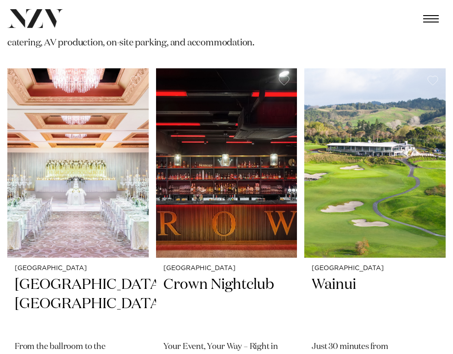 Image resolution: width=453 pixels, height=354 pixels. What do you see at coordinates (35, 18) in the screenshot?
I see `img: nzv-logo.png` at bounding box center [35, 18].